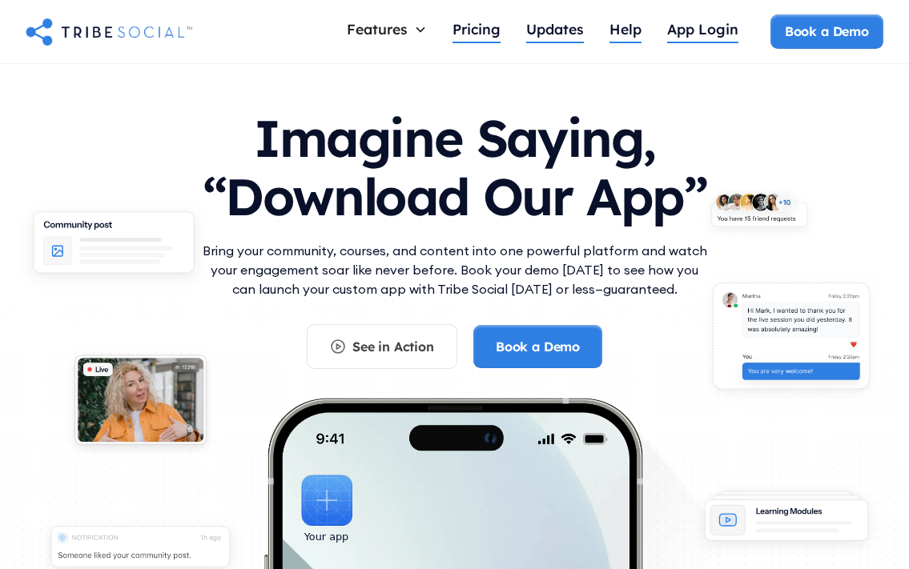  I want to click on div: Pricing, so click(476, 29).